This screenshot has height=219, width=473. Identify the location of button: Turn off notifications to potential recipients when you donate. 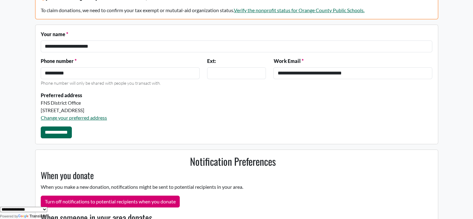
(110, 201).